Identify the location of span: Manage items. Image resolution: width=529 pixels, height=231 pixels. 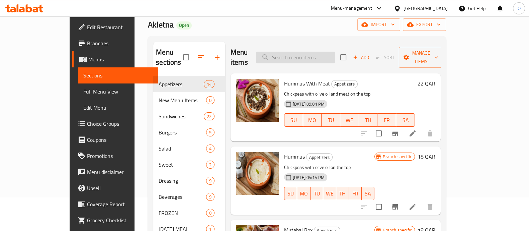
(422, 57).